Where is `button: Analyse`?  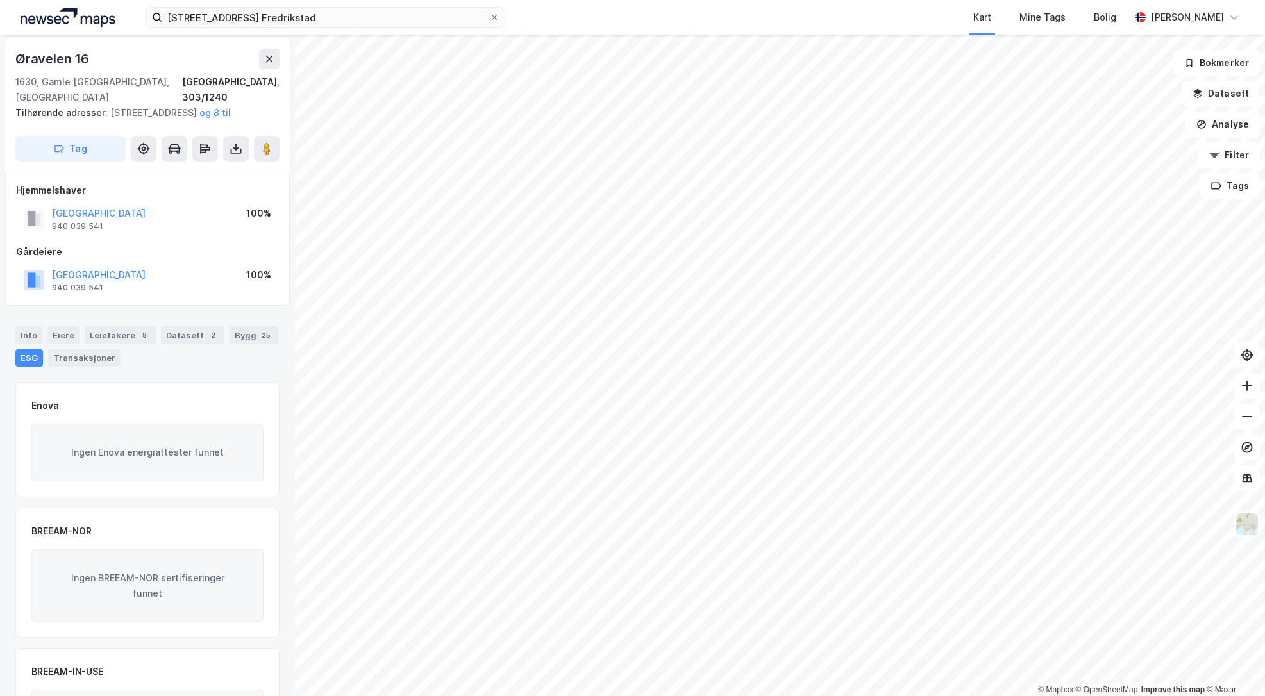 button: Analyse is located at coordinates (1223, 124).